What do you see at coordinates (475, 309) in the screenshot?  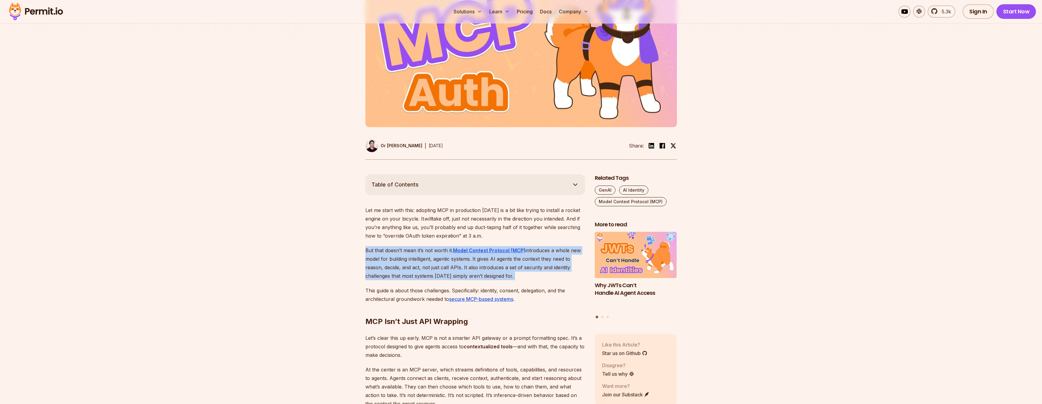 I see `h2: MCP Isn’t Just API Wrapping` at bounding box center [475, 309].